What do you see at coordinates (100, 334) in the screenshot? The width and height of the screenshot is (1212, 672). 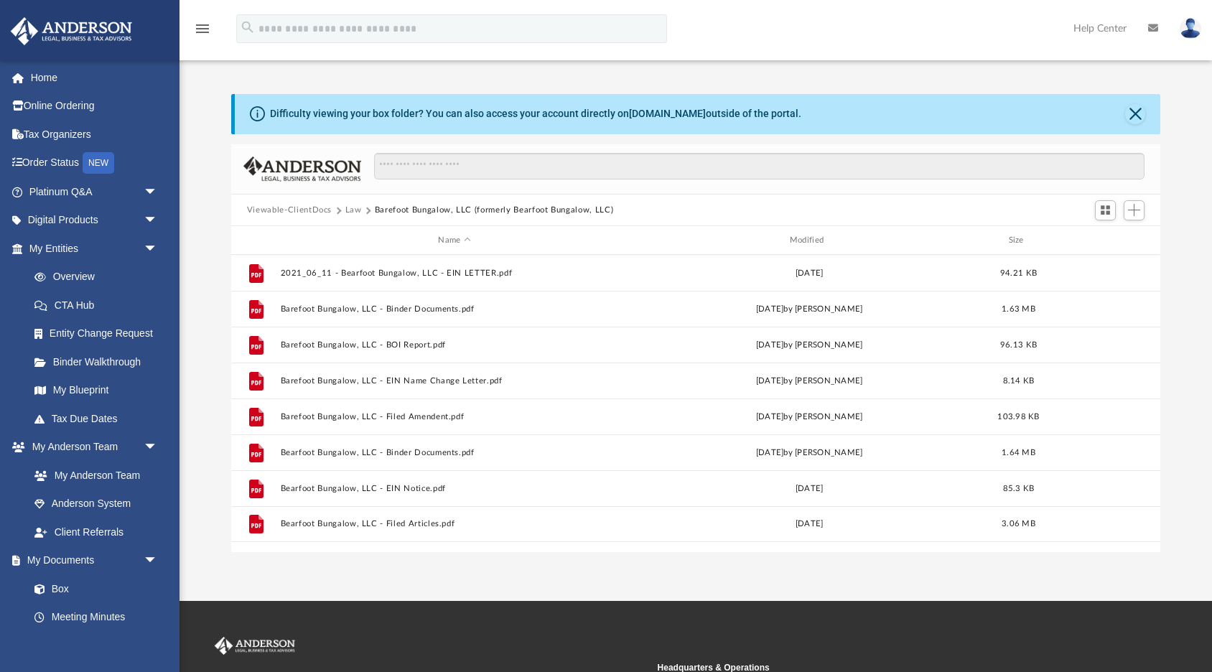 I see `a: Entity Change Request` at bounding box center [100, 334].